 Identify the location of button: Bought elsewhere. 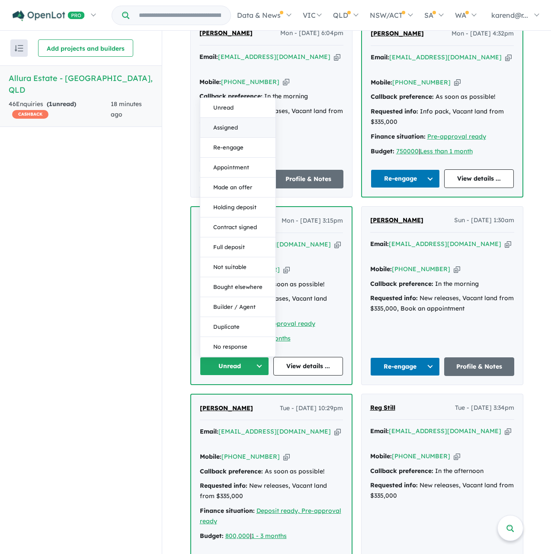
(238, 287).